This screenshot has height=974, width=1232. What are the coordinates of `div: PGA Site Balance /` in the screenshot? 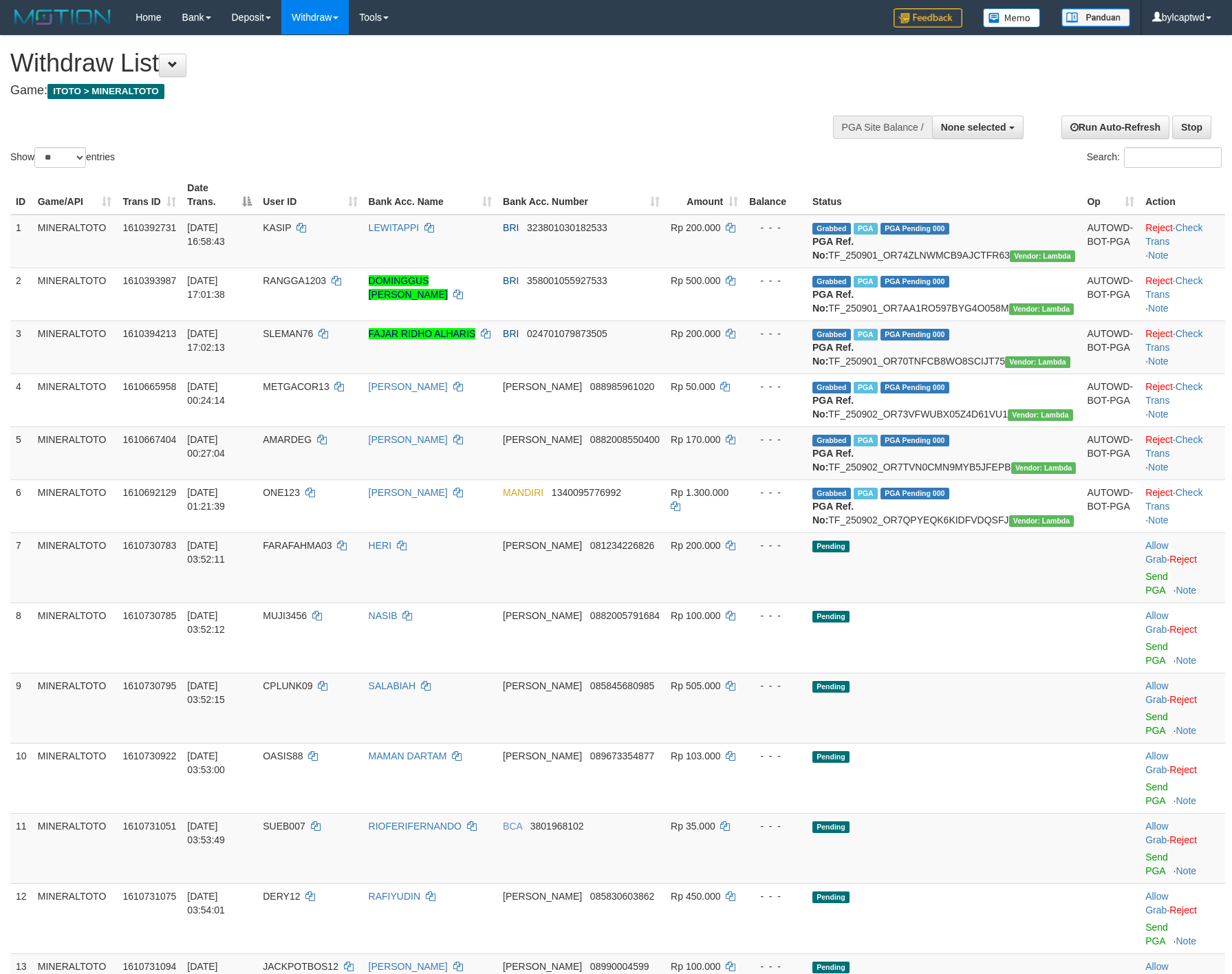 It's located at (883, 128).